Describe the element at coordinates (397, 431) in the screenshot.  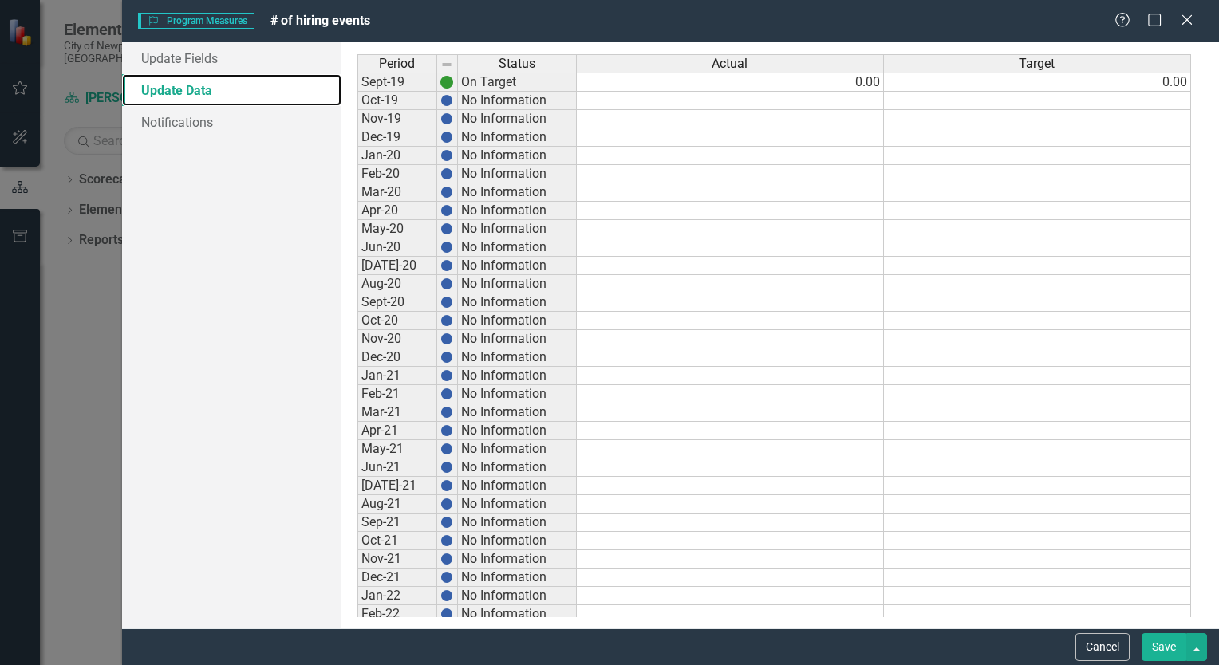
I see `td: Apr-21` at that location.